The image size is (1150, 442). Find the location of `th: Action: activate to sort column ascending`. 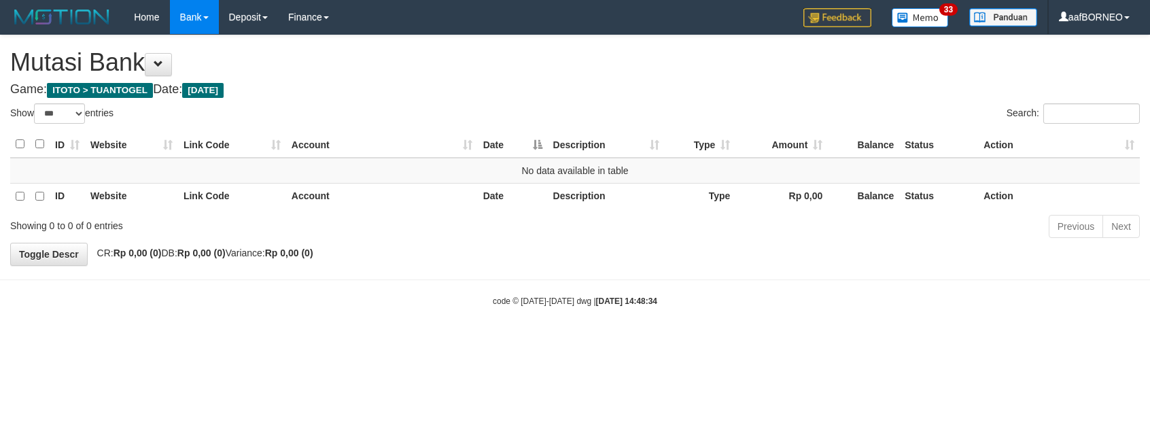

th: Action: activate to sort column ascending is located at coordinates (1059, 144).